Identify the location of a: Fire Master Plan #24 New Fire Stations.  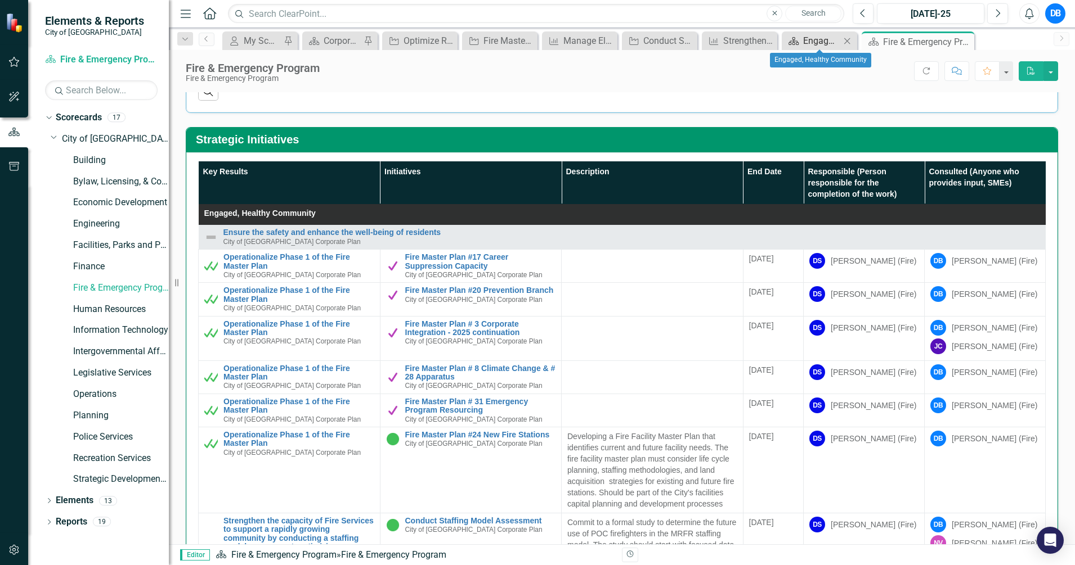
(481, 435).